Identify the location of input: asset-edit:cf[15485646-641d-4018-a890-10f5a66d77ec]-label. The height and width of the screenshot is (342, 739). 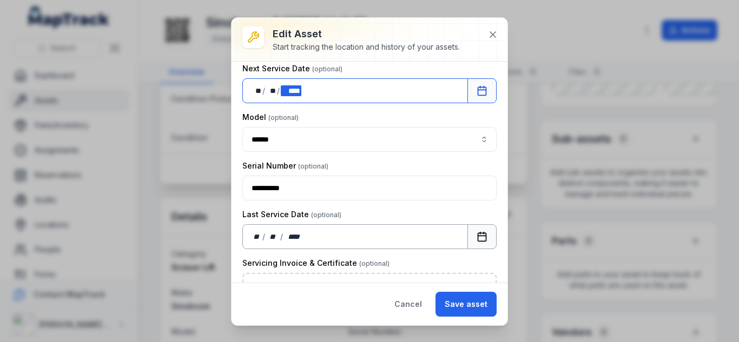
(370, 140).